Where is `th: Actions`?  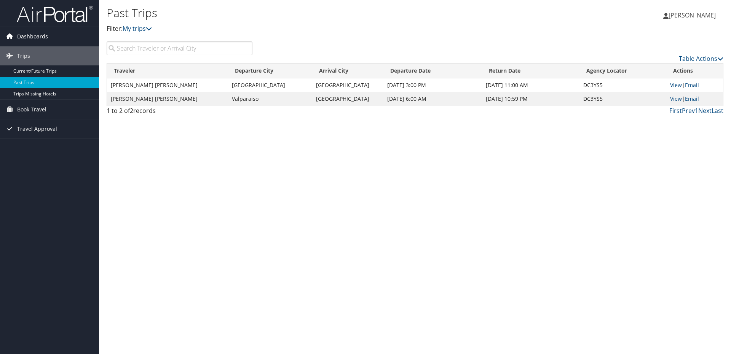
th: Actions is located at coordinates (694, 71).